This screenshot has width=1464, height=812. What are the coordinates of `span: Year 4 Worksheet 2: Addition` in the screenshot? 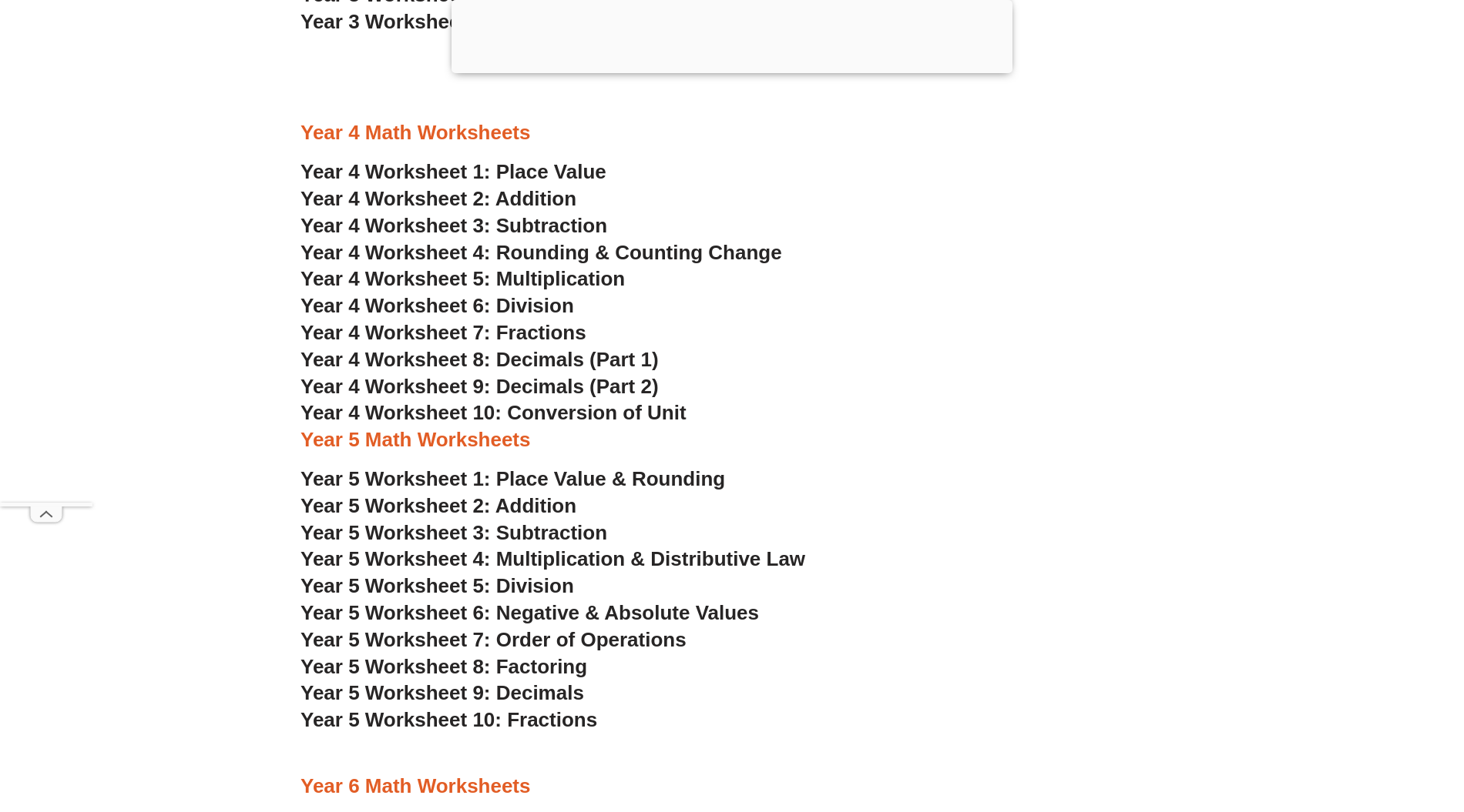 It's located at (439, 199).